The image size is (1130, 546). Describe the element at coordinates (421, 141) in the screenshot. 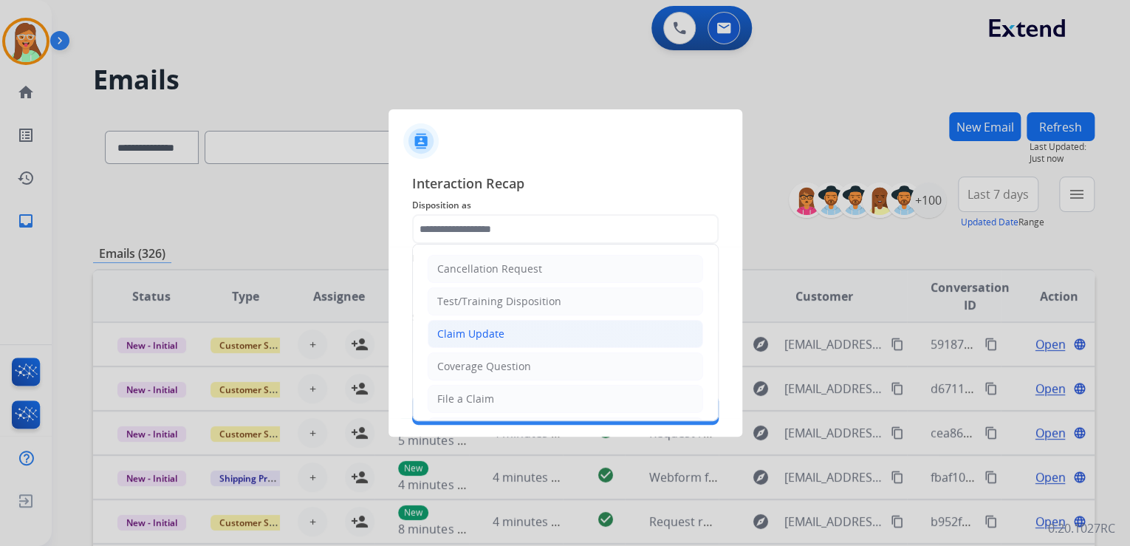

I see `img: contactIcon` at that location.